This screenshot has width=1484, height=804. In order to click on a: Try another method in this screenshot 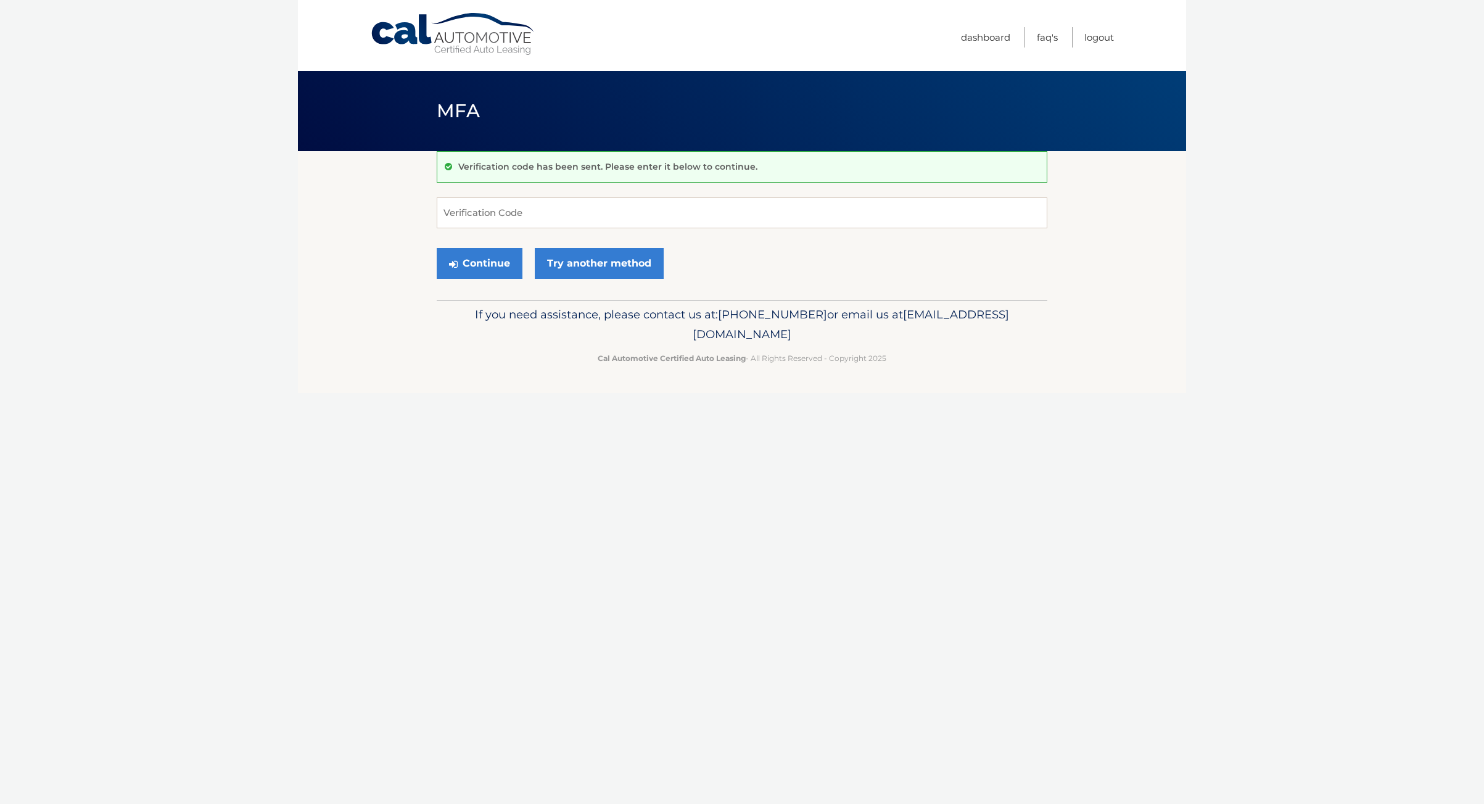, I will do `click(599, 263)`.